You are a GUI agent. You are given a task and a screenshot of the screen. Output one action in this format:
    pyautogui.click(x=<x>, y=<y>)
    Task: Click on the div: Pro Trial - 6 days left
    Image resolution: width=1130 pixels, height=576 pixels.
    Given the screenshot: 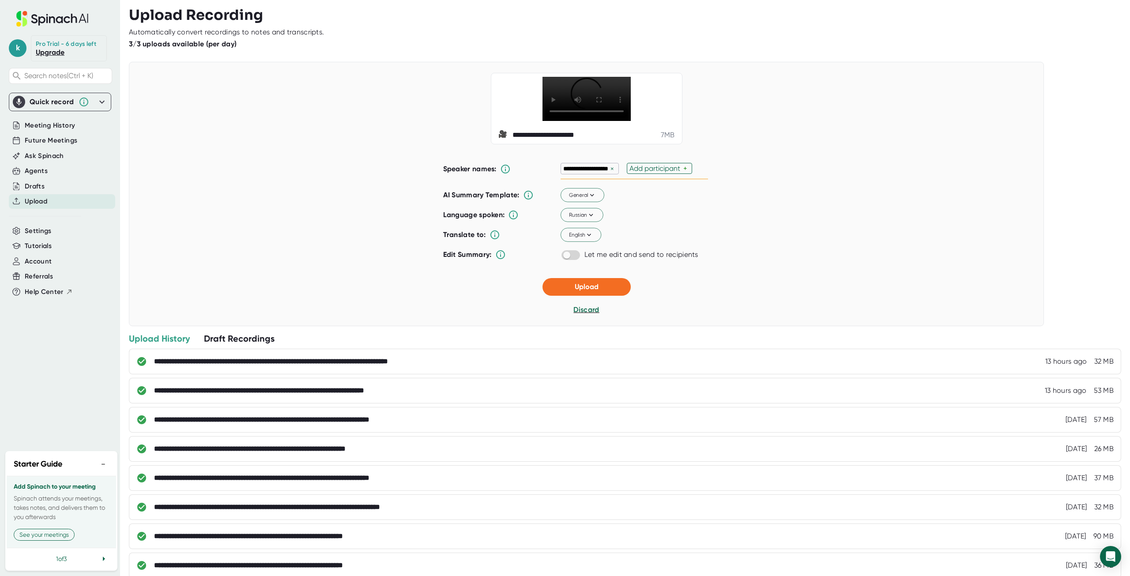 What is the action you would take?
    pyautogui.click(x=66, y=44)
    